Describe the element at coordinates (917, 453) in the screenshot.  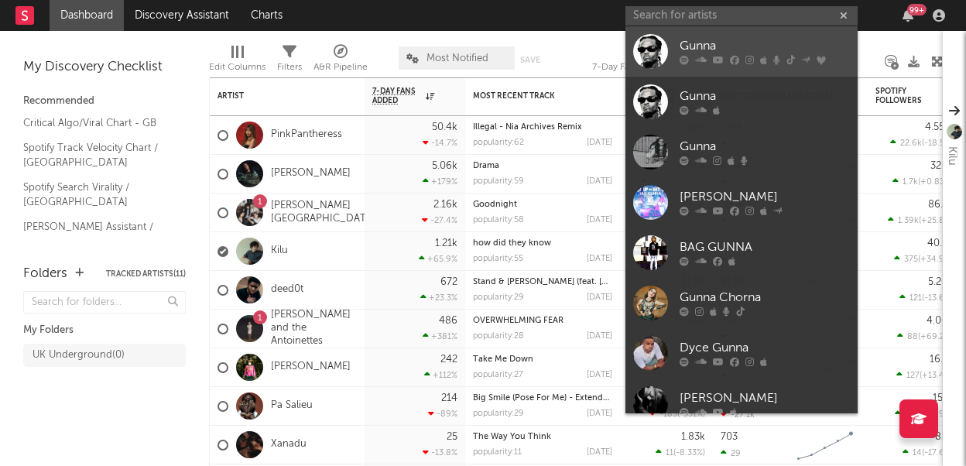
I see `span: 14` at that location.